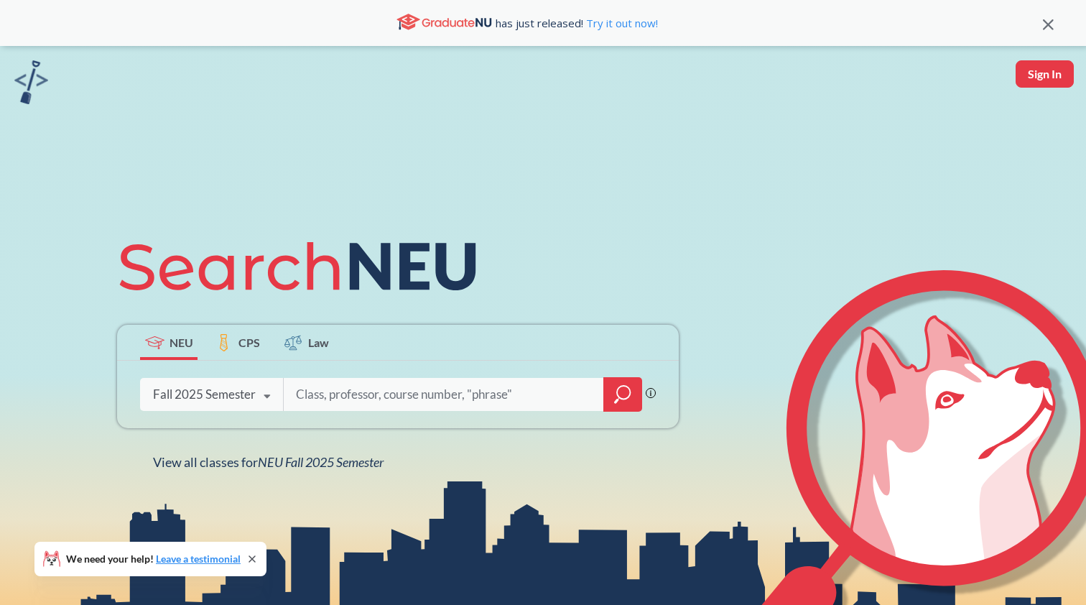  I want to click on svg: magnifying glass, so click(623, 394).